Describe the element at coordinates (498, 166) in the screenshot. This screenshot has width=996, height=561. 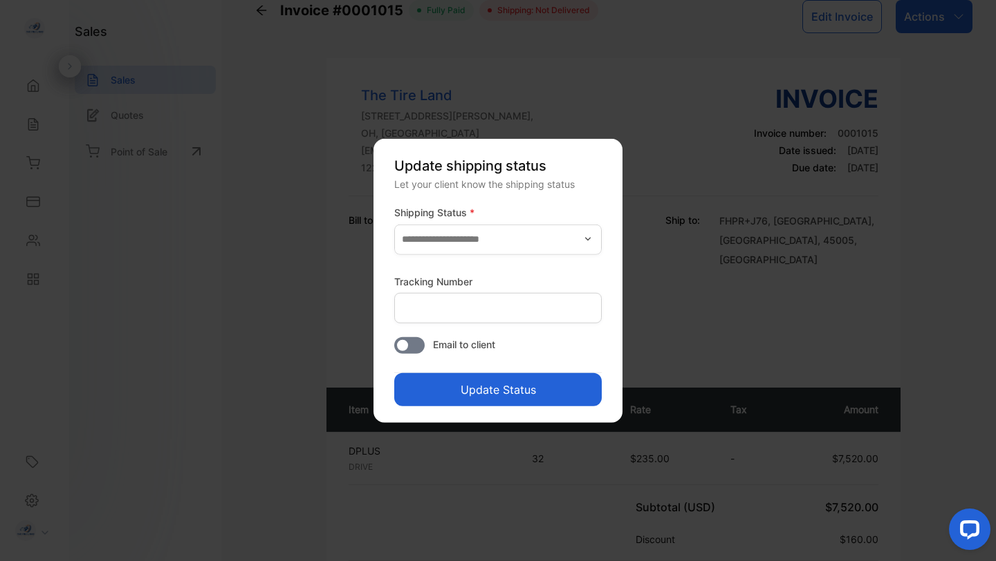
I see `p: Update shipping status` at that location.